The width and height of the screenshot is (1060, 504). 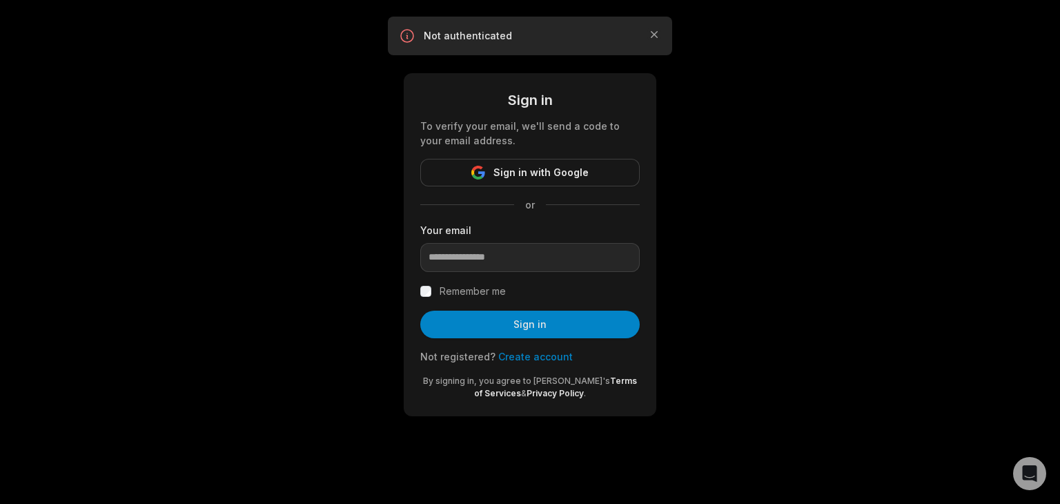 I want to click on button: Sign in with Google, so click(x=530, y=172).